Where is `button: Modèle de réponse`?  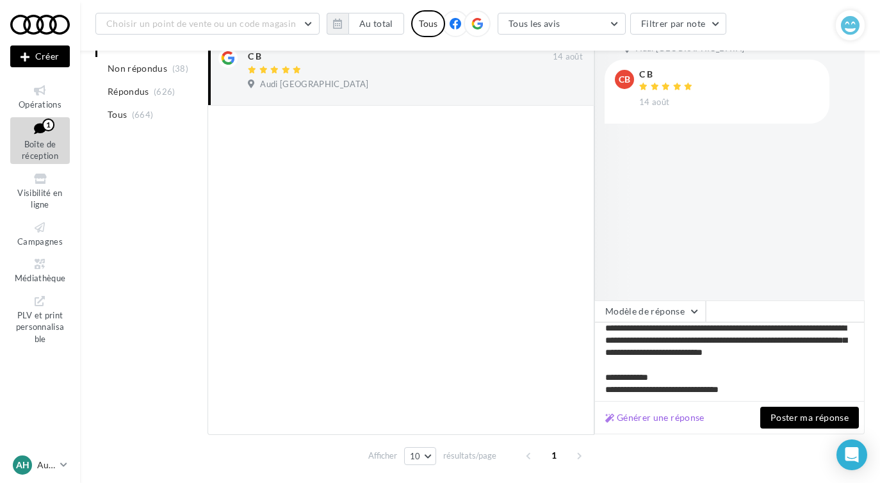
button: Modèle de réponse is located at coordinates (650, 311).